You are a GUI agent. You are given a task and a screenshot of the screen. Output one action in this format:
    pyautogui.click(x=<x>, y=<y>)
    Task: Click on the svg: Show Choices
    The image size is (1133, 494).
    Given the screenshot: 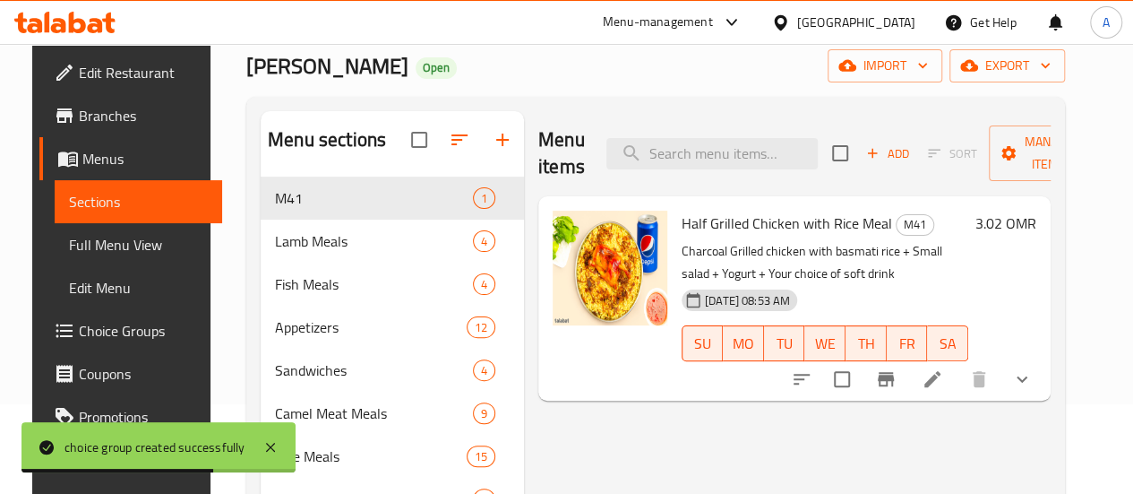 What is the action you would take?
    pyautogui.click(x=1022, y=379)
    